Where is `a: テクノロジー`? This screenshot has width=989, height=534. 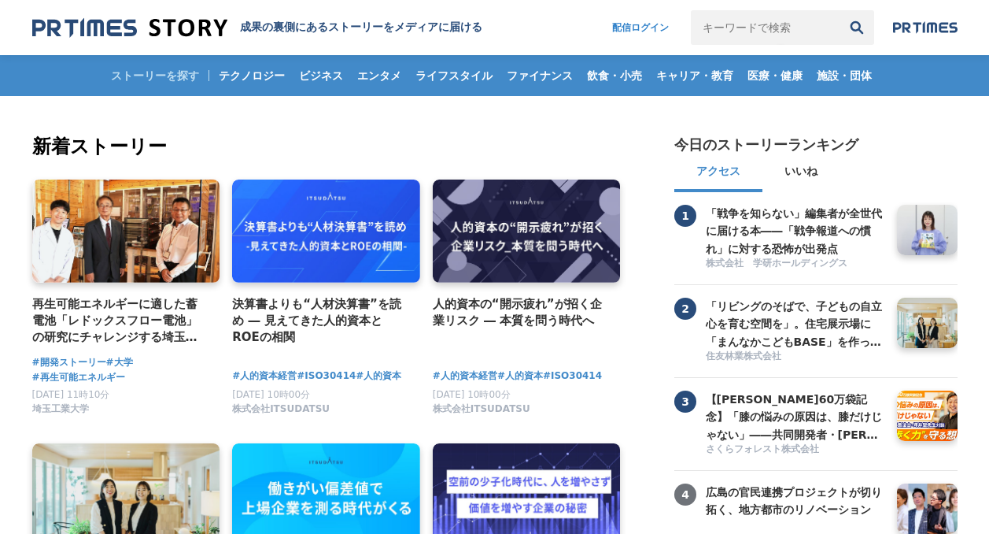
a: テクノロジー is located at coordinates (252, 76).